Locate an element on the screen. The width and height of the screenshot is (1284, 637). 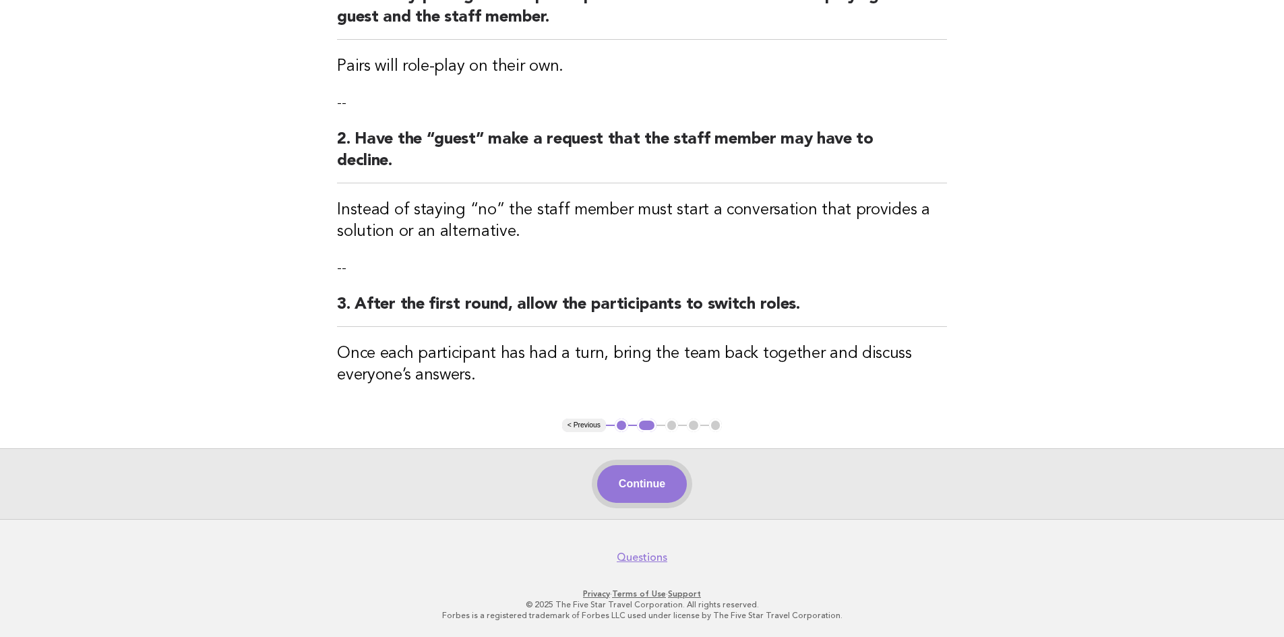
h3: Once each participant has had a turn, bring the team back together and discuss everyone’s answers. is located at coordinates (642, 365).